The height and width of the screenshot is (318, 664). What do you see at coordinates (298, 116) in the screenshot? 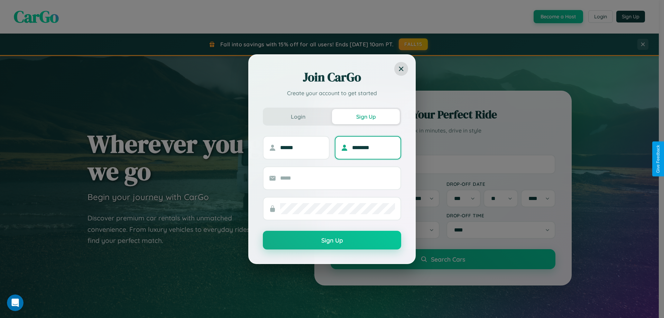
I see `button: Login` at bounding box center [298, 116].